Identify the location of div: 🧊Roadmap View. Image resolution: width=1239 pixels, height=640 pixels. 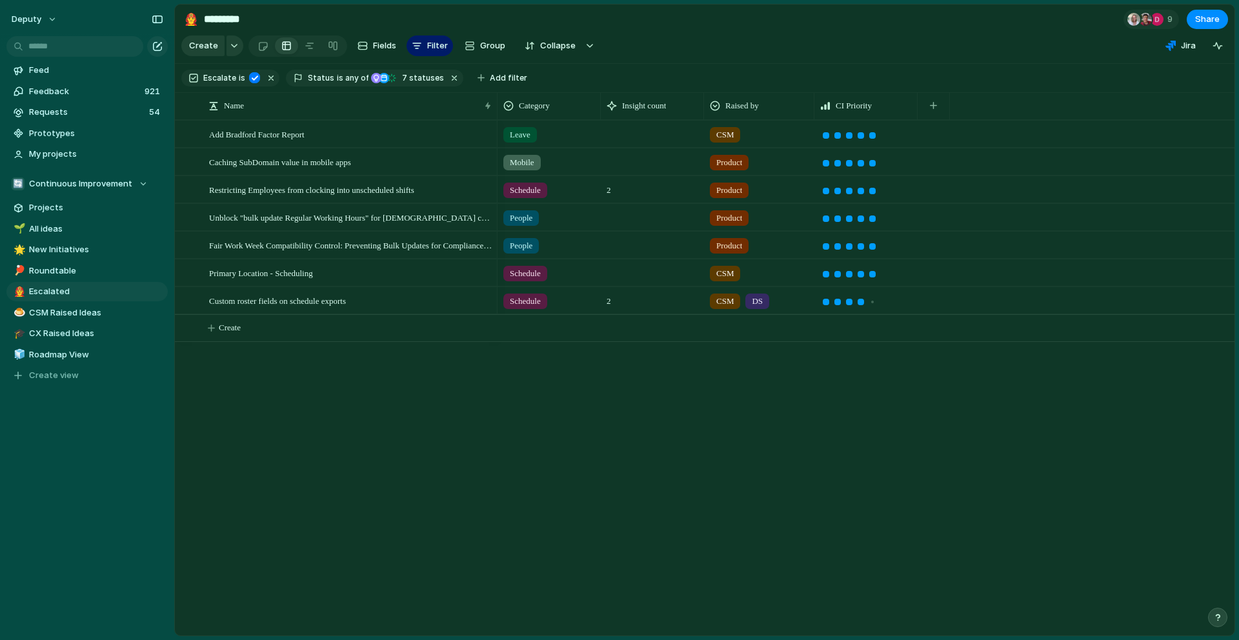
(87, 355).